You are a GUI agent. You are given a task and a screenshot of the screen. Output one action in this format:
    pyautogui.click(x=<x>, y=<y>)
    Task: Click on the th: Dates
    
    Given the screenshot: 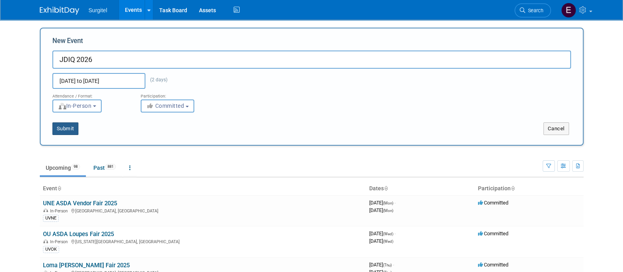 What is the action you would take?
    pyautogui.click(x=421, y=188)
    